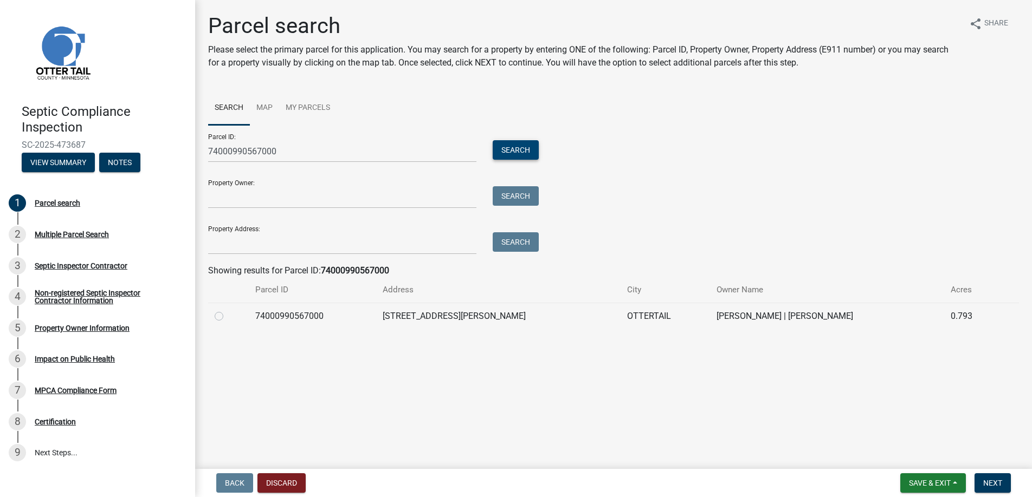  I want to click on div: 3, so click(17, 266).